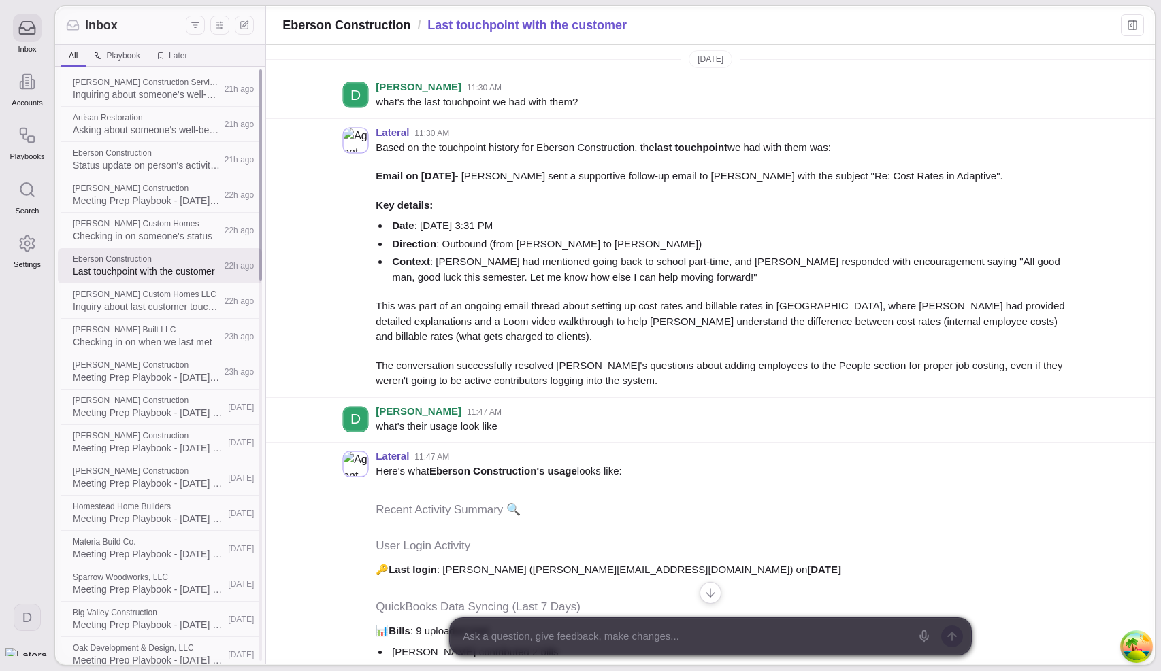 This screenshot has width=1161, height=671. I want to click on strong: Eberson Construction's usage, so click(503, 471).